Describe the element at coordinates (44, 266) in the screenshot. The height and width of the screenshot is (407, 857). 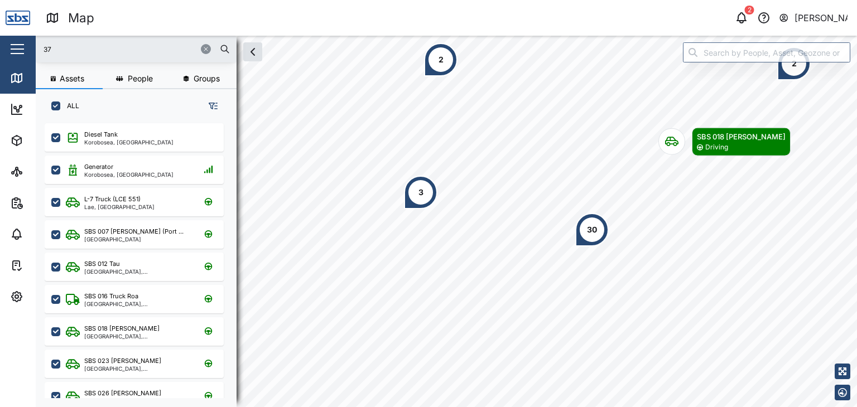
I see `div: Tasks` at that location.